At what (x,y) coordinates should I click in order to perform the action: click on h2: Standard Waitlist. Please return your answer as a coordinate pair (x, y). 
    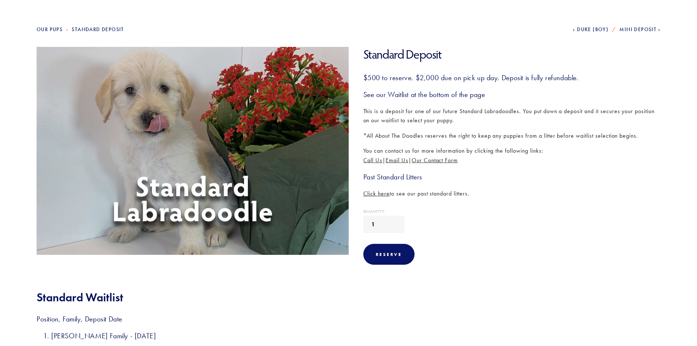
    Looking at the image, I should click on (348, 297).